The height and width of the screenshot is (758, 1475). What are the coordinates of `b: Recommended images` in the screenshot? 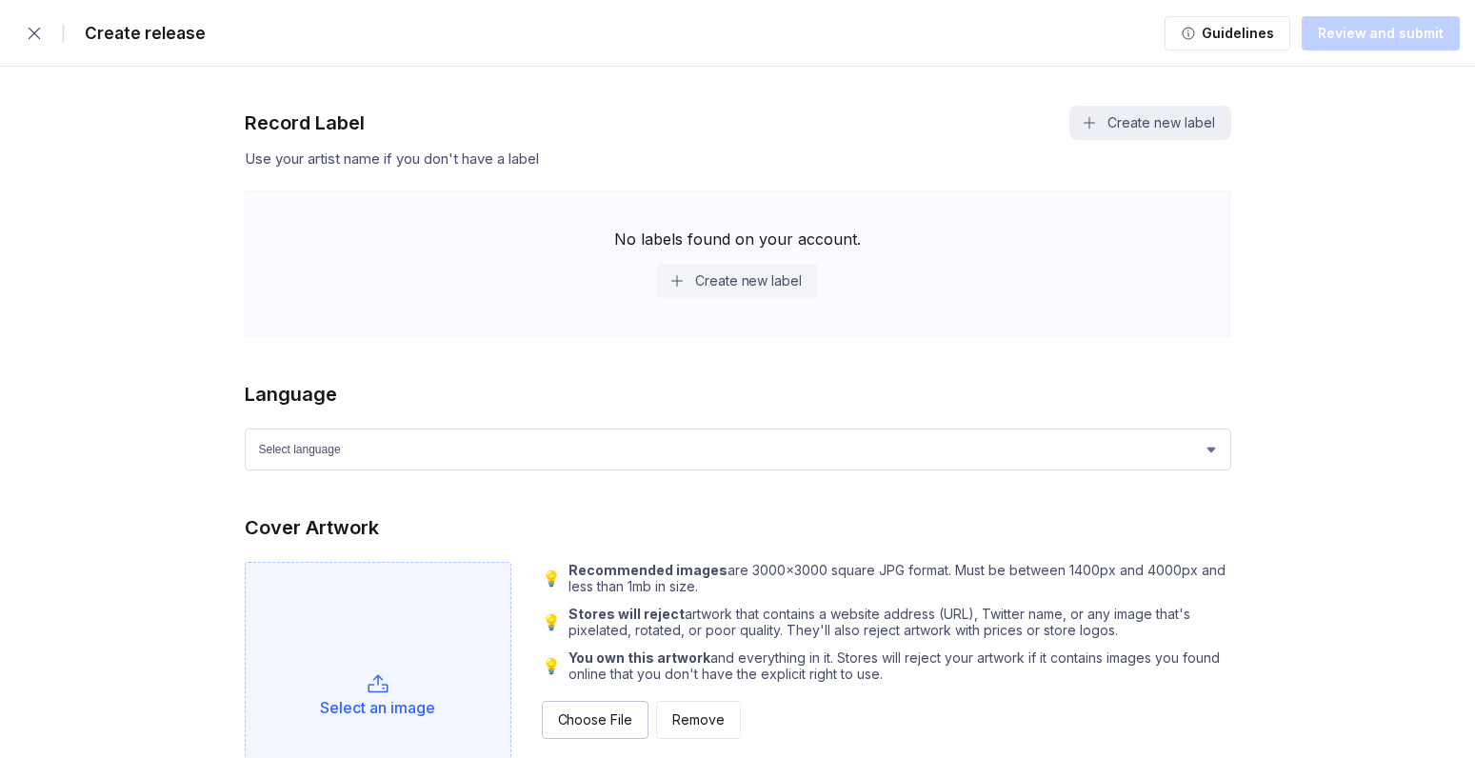 It's located at (648, 570).